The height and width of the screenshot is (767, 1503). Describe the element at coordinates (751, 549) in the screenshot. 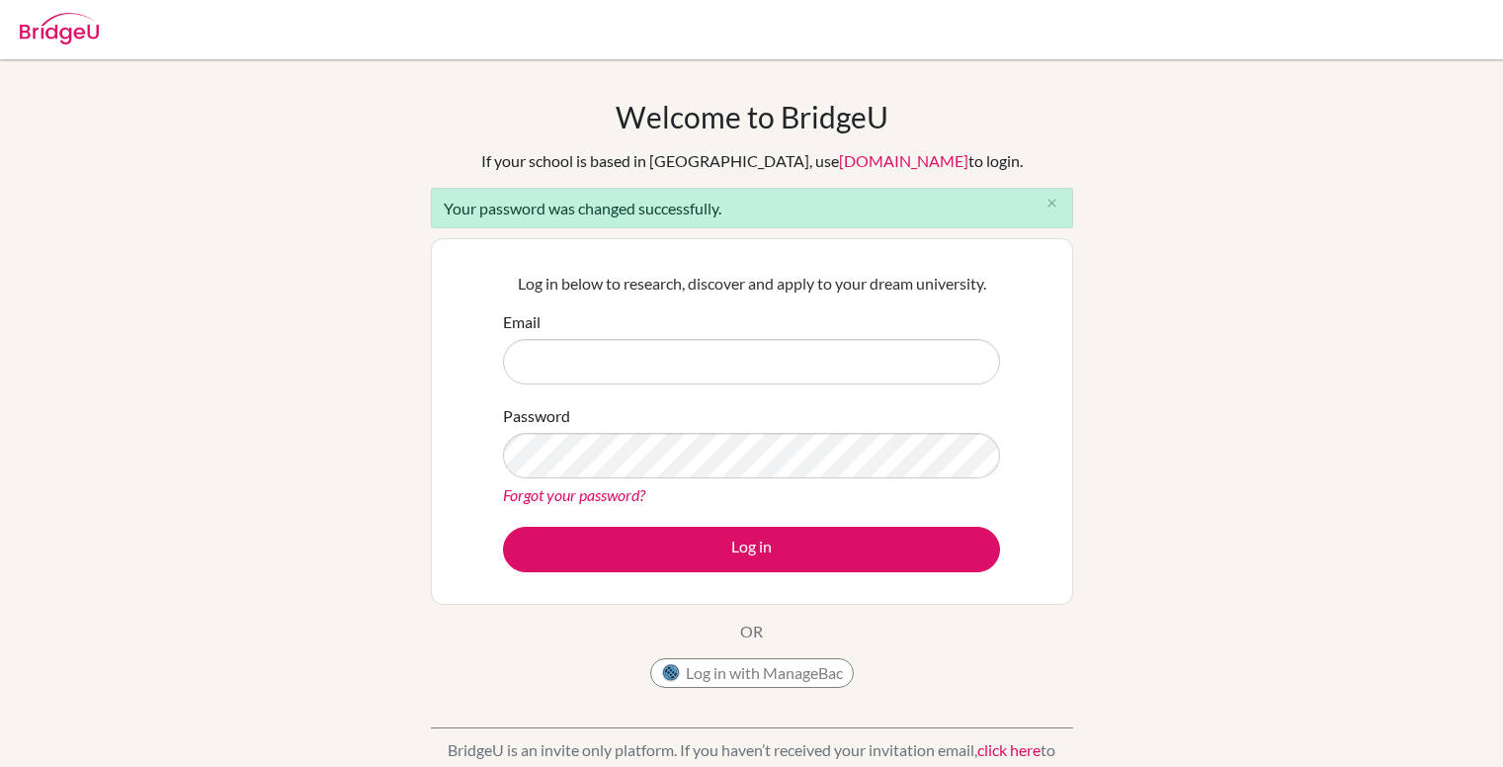

I see `button: Log in` at that location.